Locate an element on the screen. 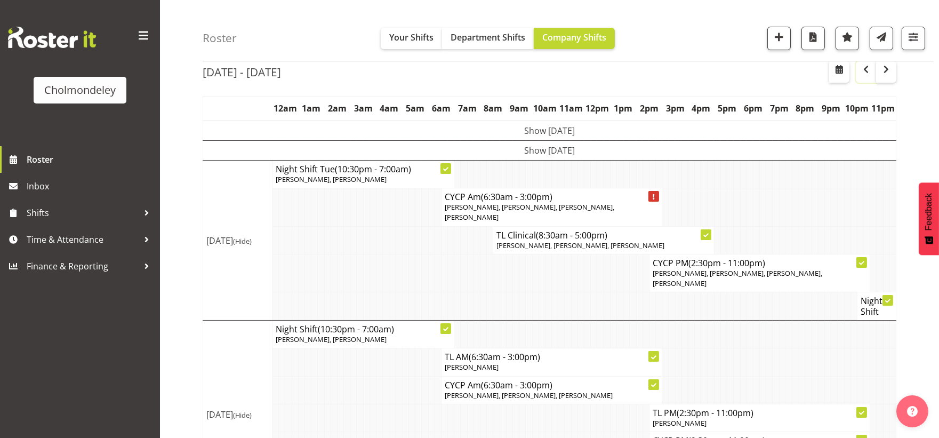 The image size is (939, 438). th: 6am is located at coordinates (441, 109).